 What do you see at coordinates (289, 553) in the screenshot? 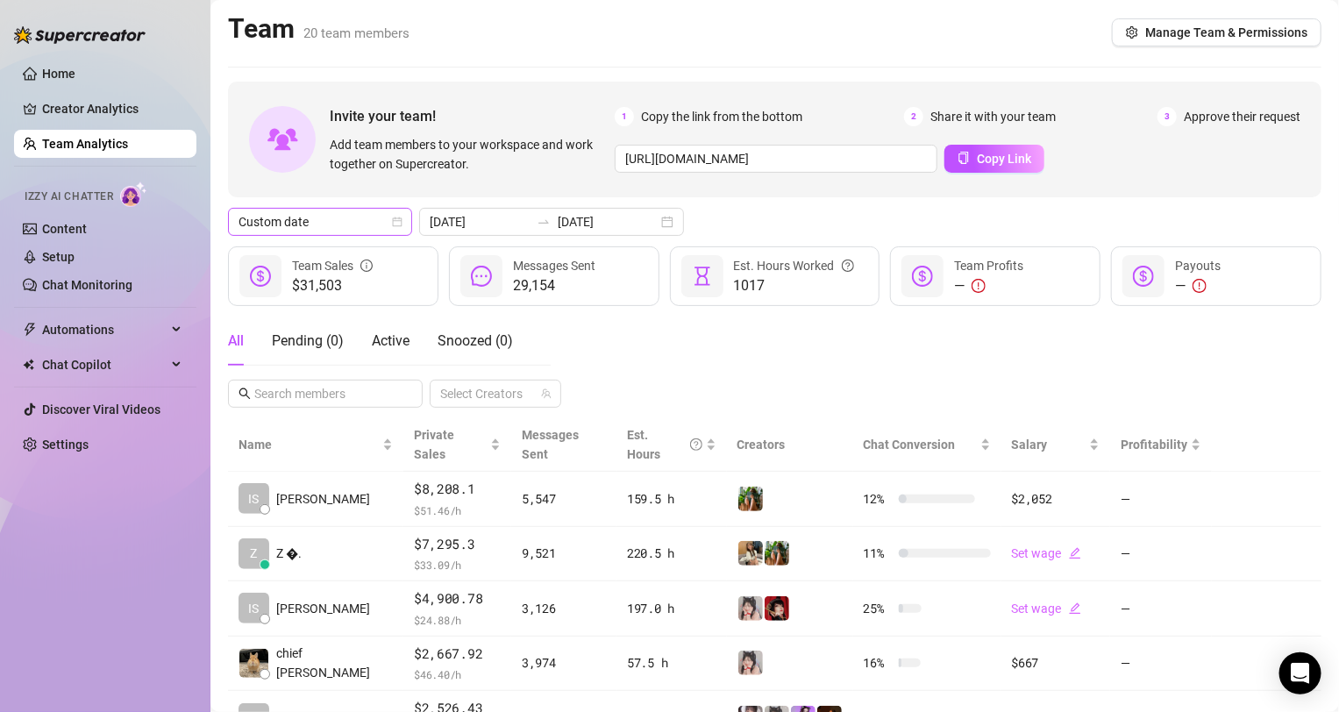
I see `span: Z �.` at bounding box center [289, 553].